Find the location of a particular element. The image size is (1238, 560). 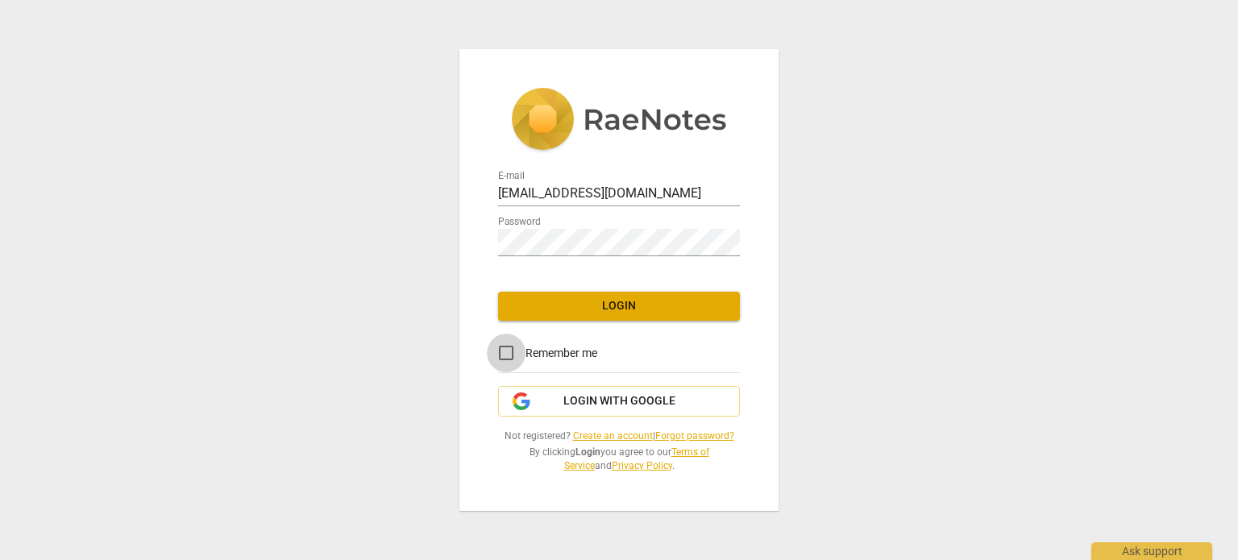

a: Create an account is located at coordinates (613, 436).